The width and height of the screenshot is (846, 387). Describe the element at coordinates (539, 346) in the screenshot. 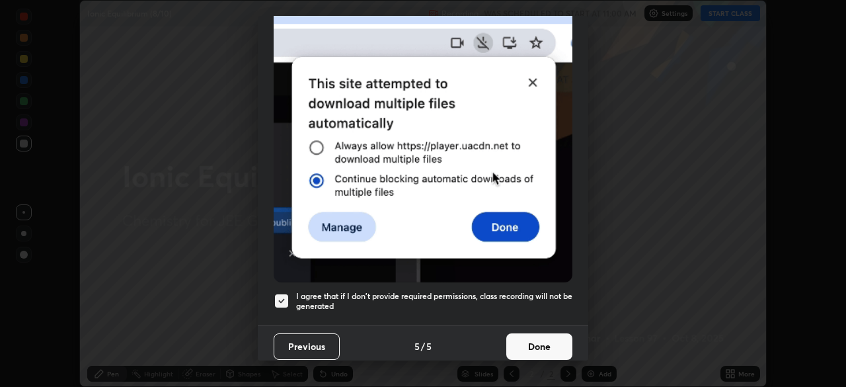

I see `button: Done` at that location.